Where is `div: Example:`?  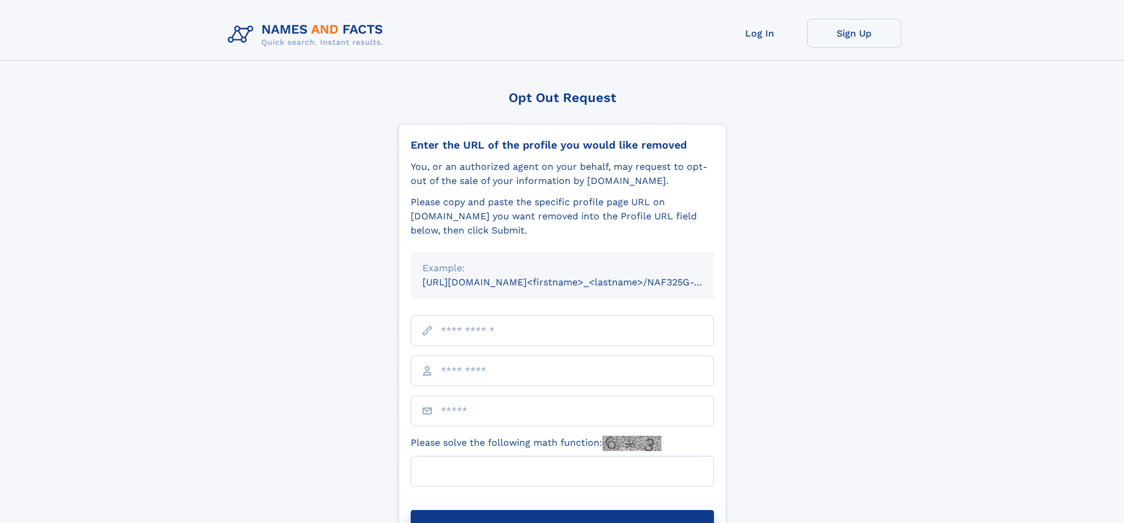 div: Example: is located at coordinates (562, 268).